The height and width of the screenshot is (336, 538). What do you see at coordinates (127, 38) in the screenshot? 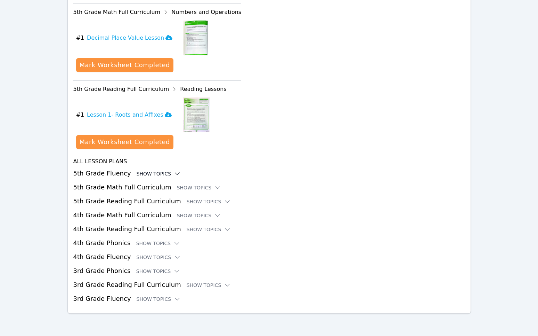
I see `button: #1Decimal Place Value Lesson` at bounding box center [127, 38].